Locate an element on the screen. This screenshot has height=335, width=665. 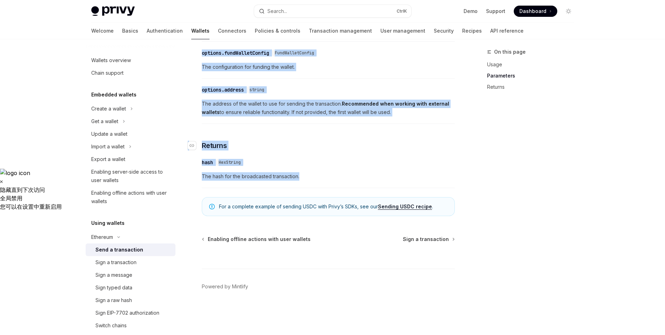
a: Usage is located at coordinates (533, 65).